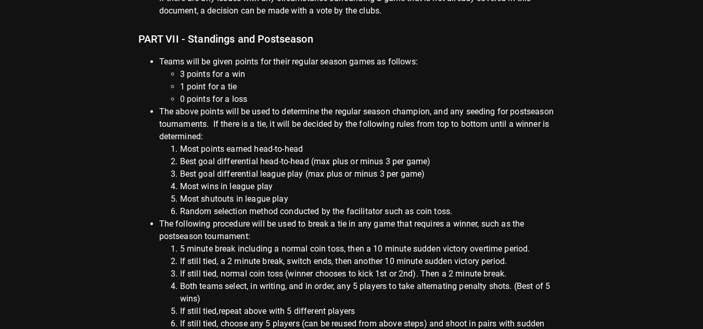 The image size is (703, 329). I want to click on li: The above points will be used to determine the regular season champion, and any seeding for posts..., so click(362, 162).